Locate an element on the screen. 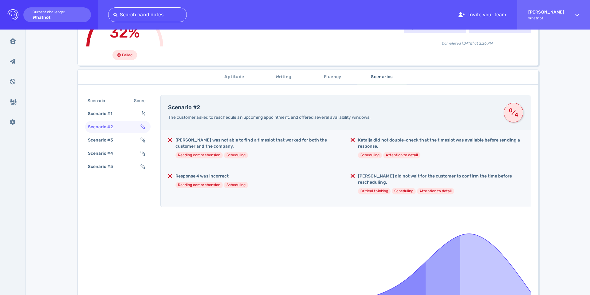 This screenshot has width=590, height=295. div: Scenario #2 is located at coordinates (104, 127).